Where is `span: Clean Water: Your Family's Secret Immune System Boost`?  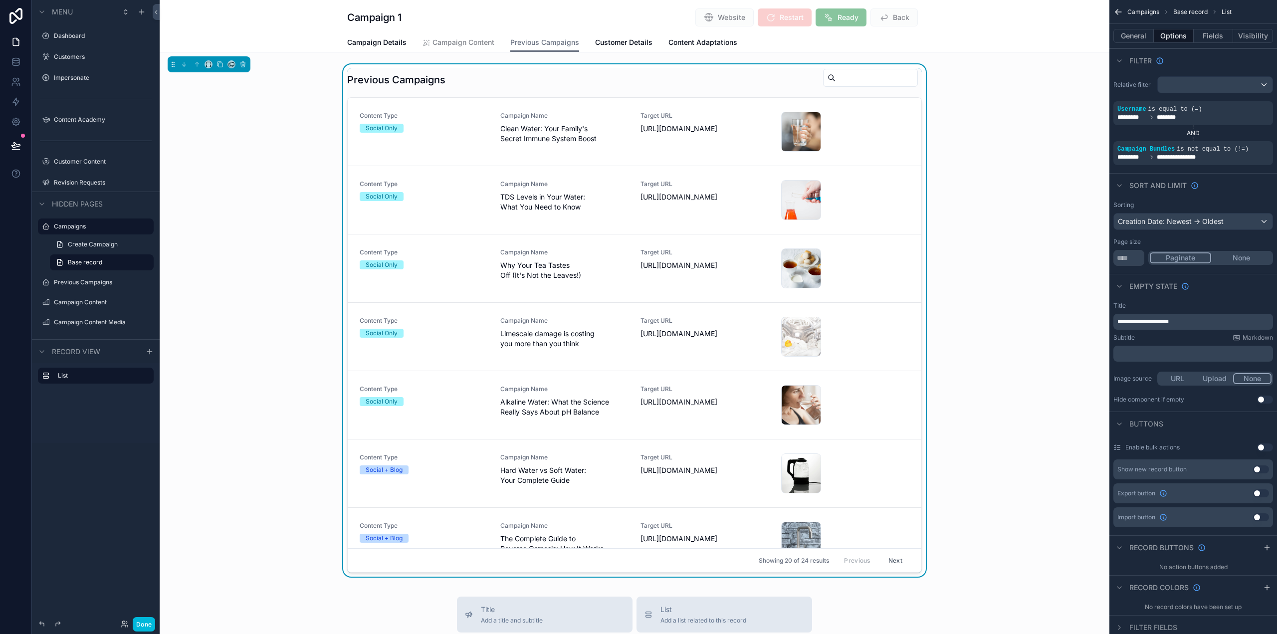 span: Clean Water: Your Family's Secret Immune System Boost is located at coordinates (565, 134).